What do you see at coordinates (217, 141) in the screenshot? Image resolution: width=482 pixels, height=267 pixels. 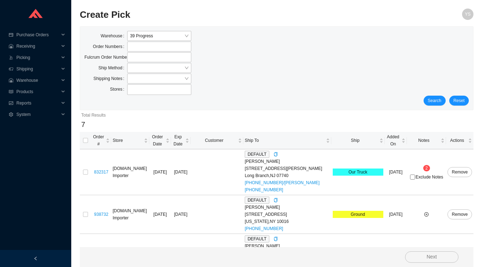 I see `th: Customer sortable` at bounding box center [217, 141].